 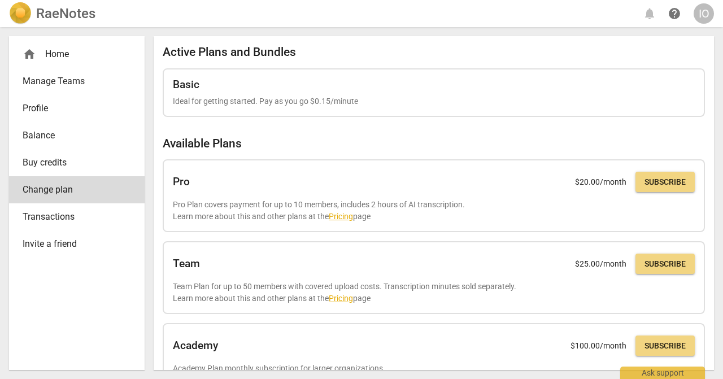 I want to click on a: Profile, so click(x=77, y=109).